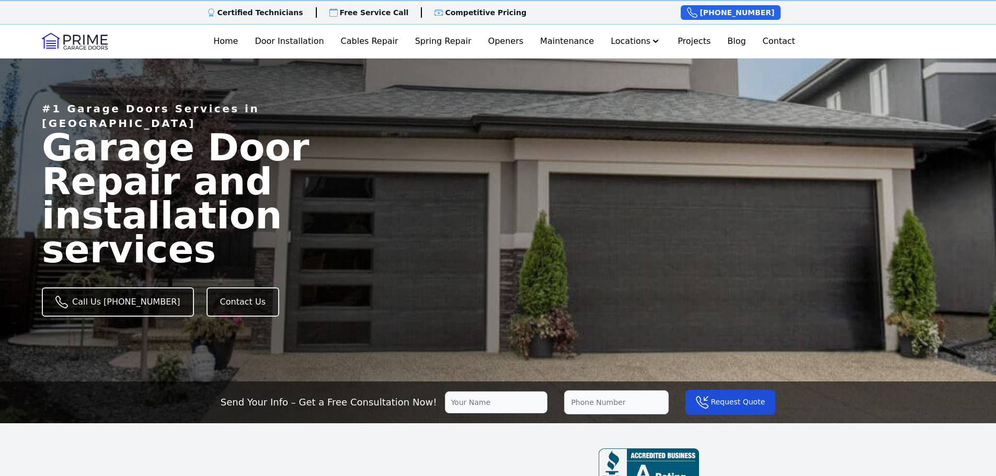 This screenshot has width=996, height=476. Describe the element at coordinates (736, 41) in the screenshot. I see `a: Blog` at that location.